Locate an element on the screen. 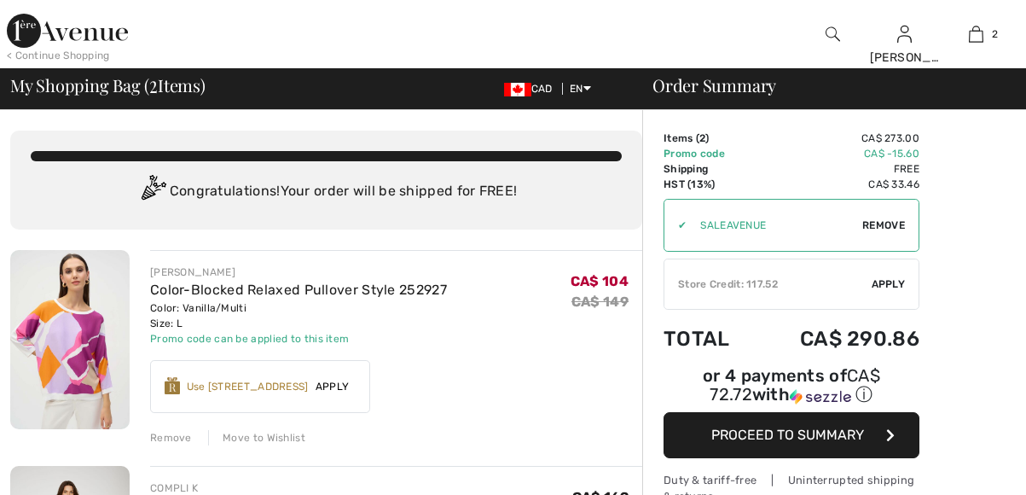 This screenshot has width=1026, height=495. td: Items ( ) is located at coordinates (709, 138).